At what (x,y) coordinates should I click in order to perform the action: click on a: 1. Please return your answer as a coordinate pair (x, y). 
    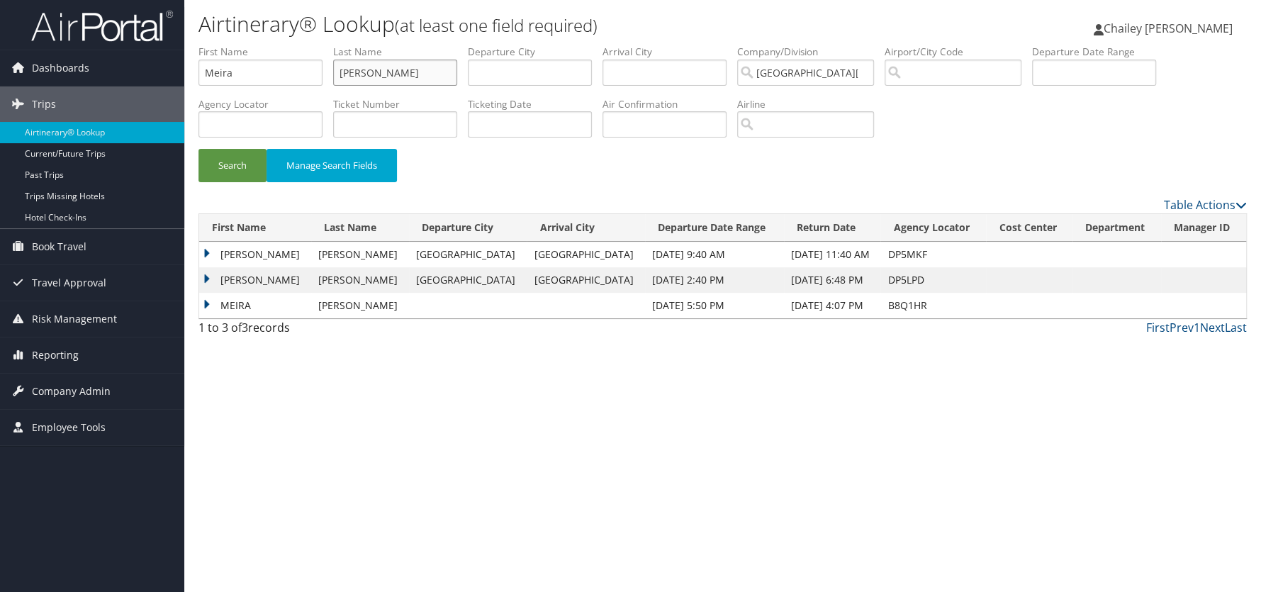
    Looking at the image, I should click on (1196, 327).